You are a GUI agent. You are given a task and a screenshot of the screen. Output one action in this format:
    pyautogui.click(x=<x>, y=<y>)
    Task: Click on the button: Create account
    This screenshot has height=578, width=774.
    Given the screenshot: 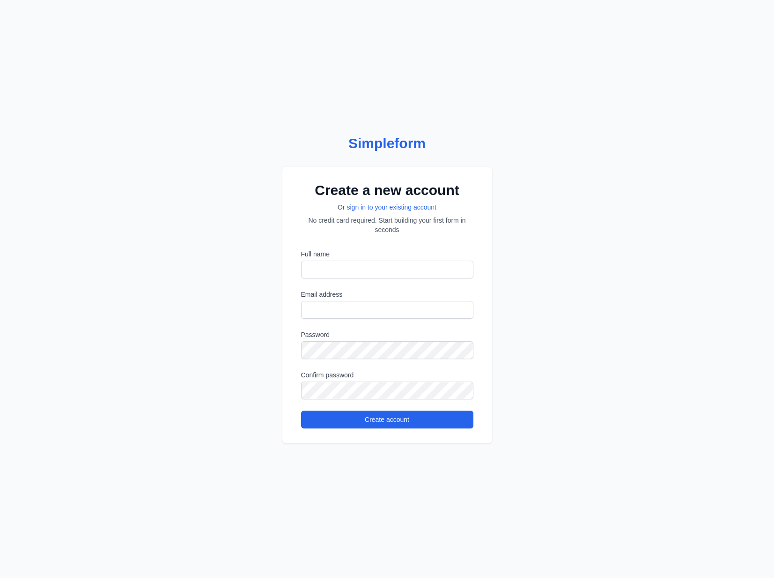 What is the action you would take?
    pyautogui.click(x=387, y=419)
    